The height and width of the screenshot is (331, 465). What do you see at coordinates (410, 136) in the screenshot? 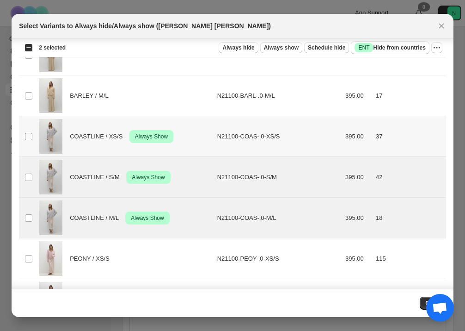
I see `td: 37` at bounding box center [410, 136].